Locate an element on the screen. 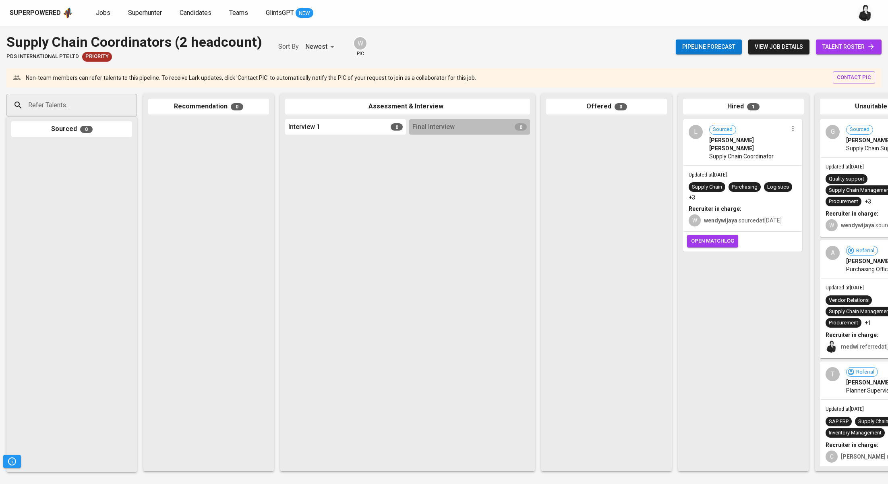 This screenshot has height=484, width=888. span: Supply Chain Coordinator is located at coordinates (742, 156).